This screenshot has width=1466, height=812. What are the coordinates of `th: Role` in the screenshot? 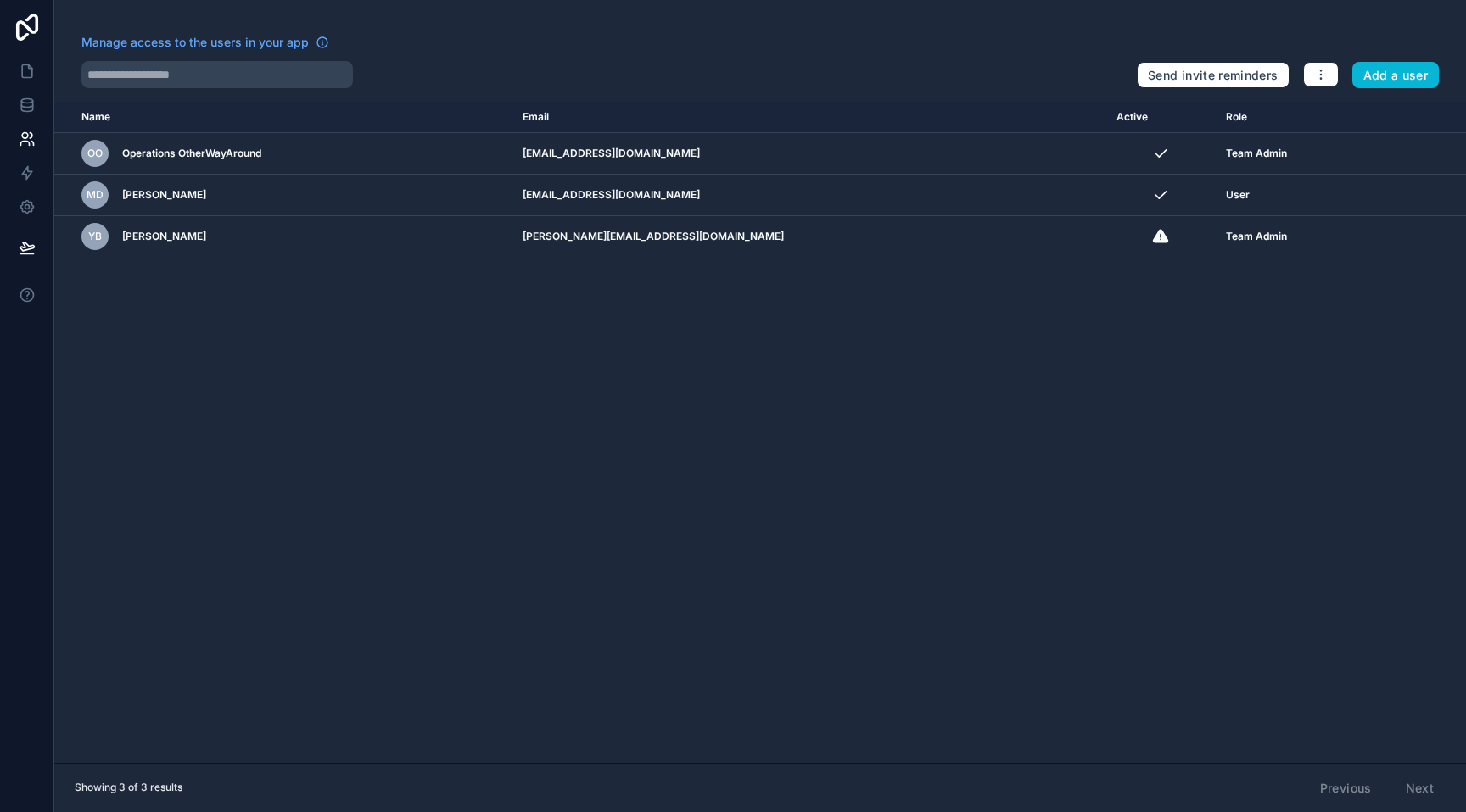 It's located at (1301, 117).